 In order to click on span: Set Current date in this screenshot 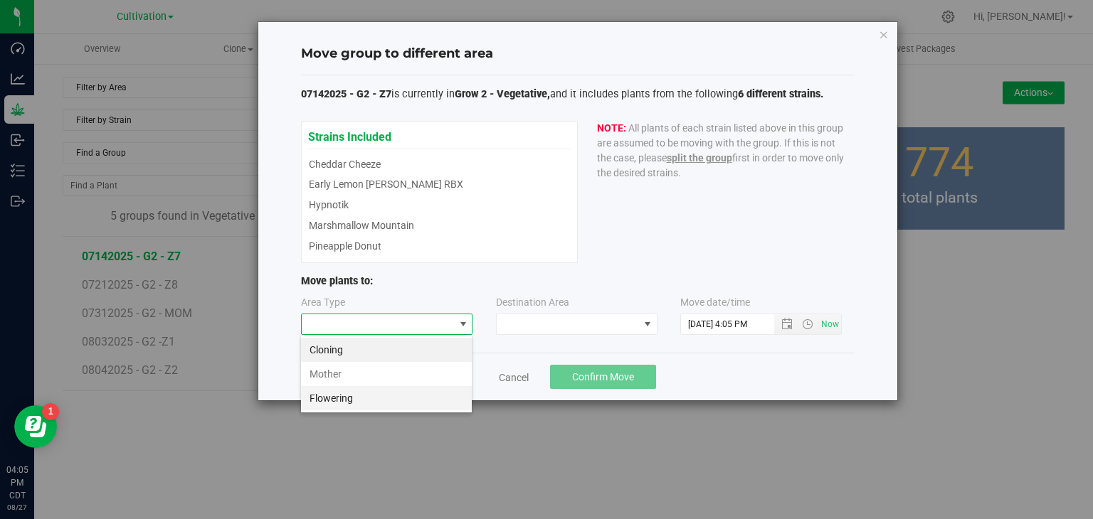, I will do `click(830, 324)`.